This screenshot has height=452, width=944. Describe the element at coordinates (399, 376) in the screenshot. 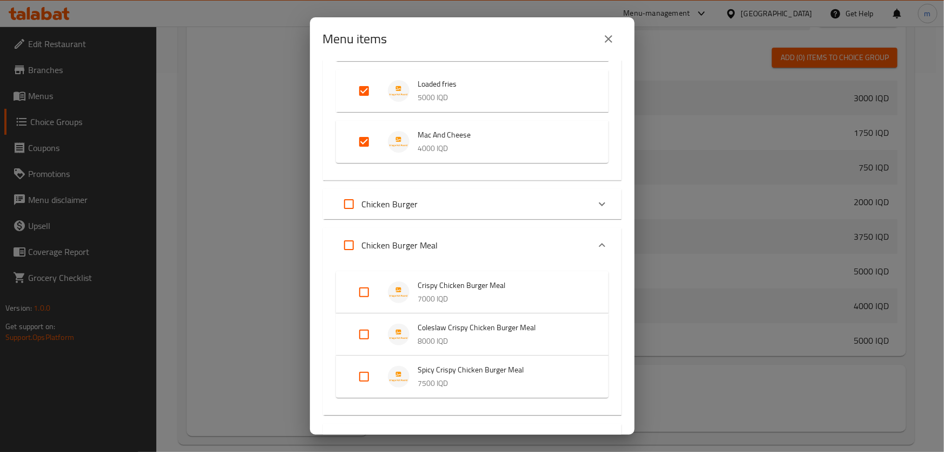

I see `img: Spicy Crispy Chicken Burger Meal` at that location.